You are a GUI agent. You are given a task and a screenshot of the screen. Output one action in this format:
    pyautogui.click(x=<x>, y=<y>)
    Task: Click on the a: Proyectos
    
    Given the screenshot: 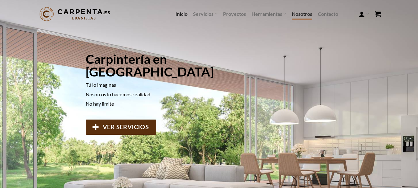 What is the action you would take?
    pyautogui.click(x=234, y=14)
    